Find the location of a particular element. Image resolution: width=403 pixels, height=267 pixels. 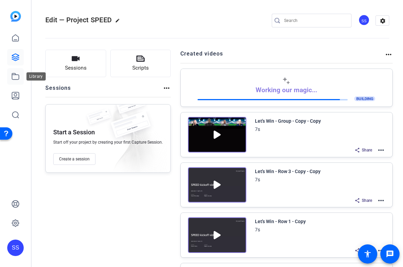

h2: Sessions is located at coordinates (58, 91).